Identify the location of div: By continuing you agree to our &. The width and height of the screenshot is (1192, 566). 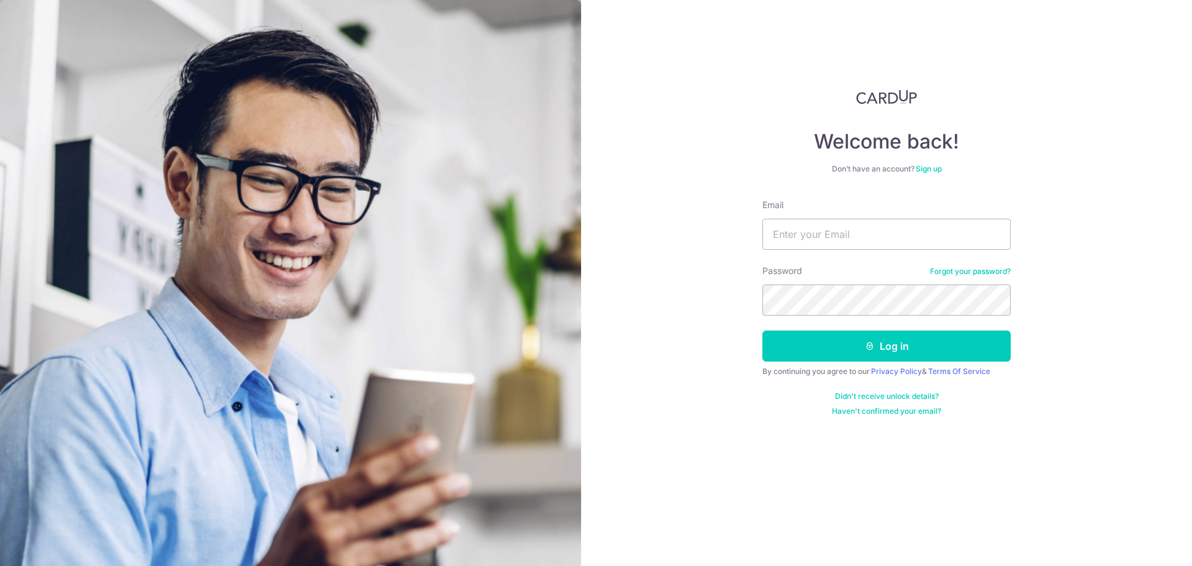
(887, 371).